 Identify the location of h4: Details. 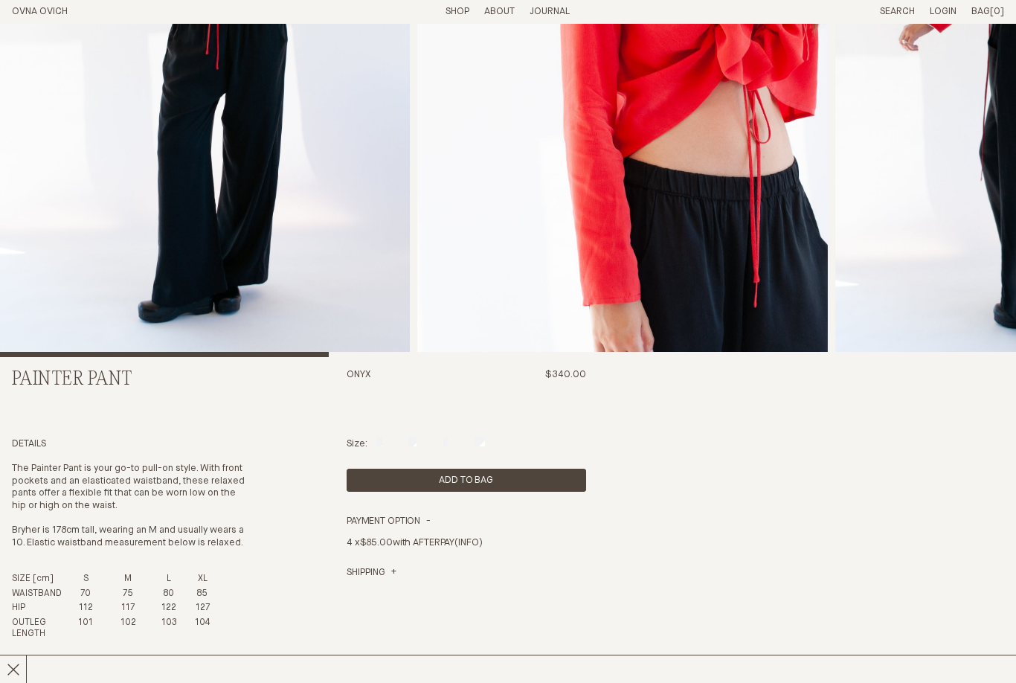
(132, 445).